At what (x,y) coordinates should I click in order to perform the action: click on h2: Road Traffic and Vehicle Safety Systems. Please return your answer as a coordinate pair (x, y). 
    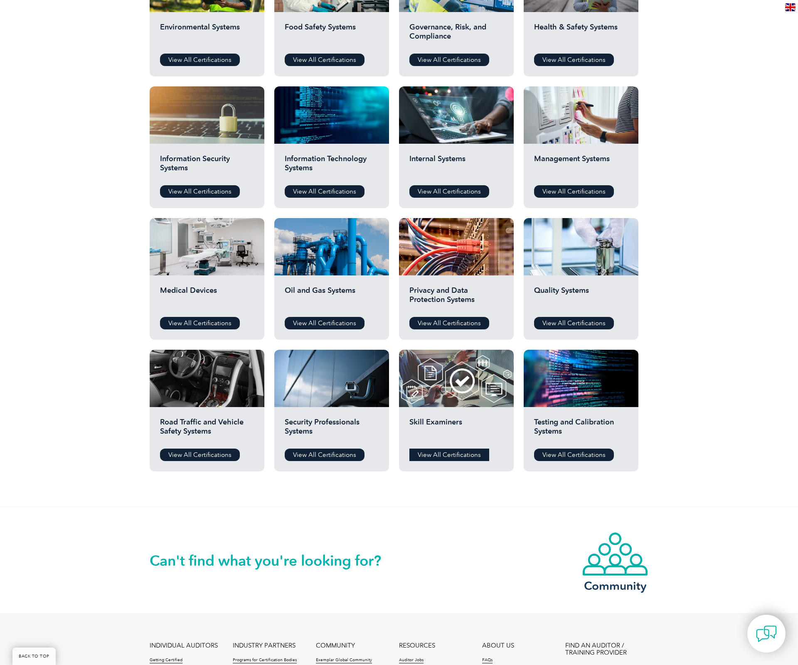
    Looking at the image, I should click on (207, 430).